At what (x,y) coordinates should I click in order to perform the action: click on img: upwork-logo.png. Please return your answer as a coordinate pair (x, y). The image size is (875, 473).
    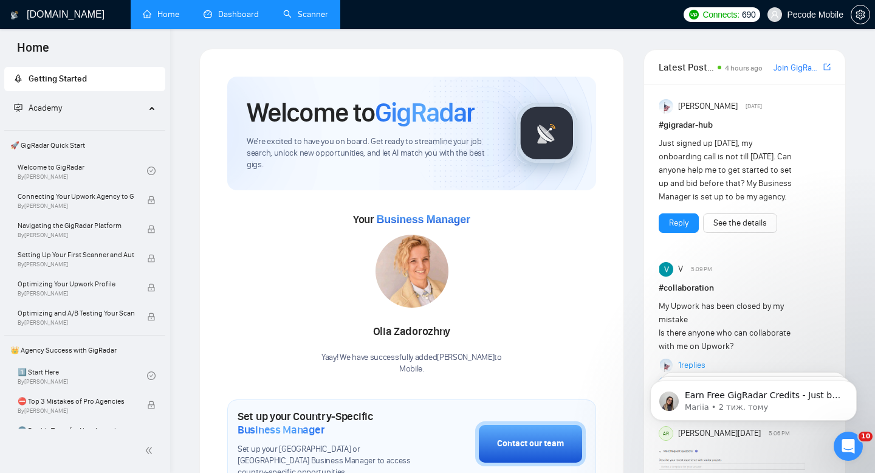
    Looking at the image, I should click on (694, 15).